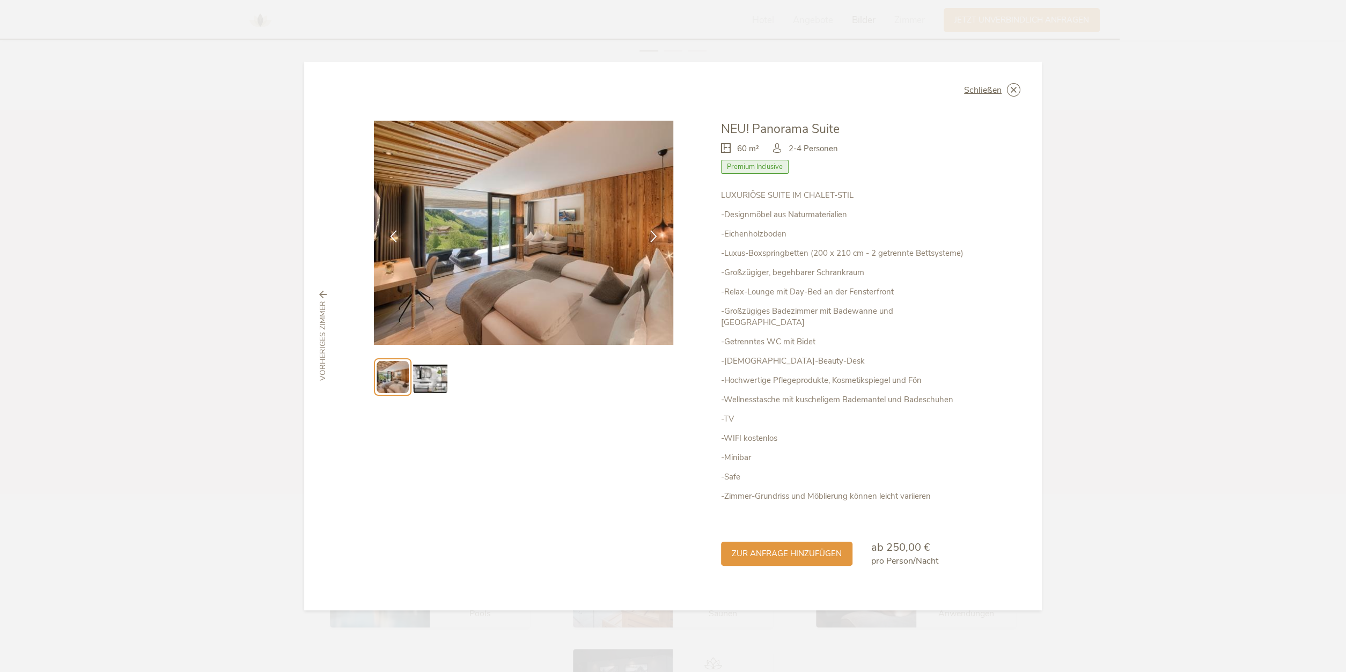 This screenshot has height=672, width=1346. What do you see at coordinates (323, 341) in the screenshot?
I see `span: vorheriges Zimmer` at bounding box center [323, 341].